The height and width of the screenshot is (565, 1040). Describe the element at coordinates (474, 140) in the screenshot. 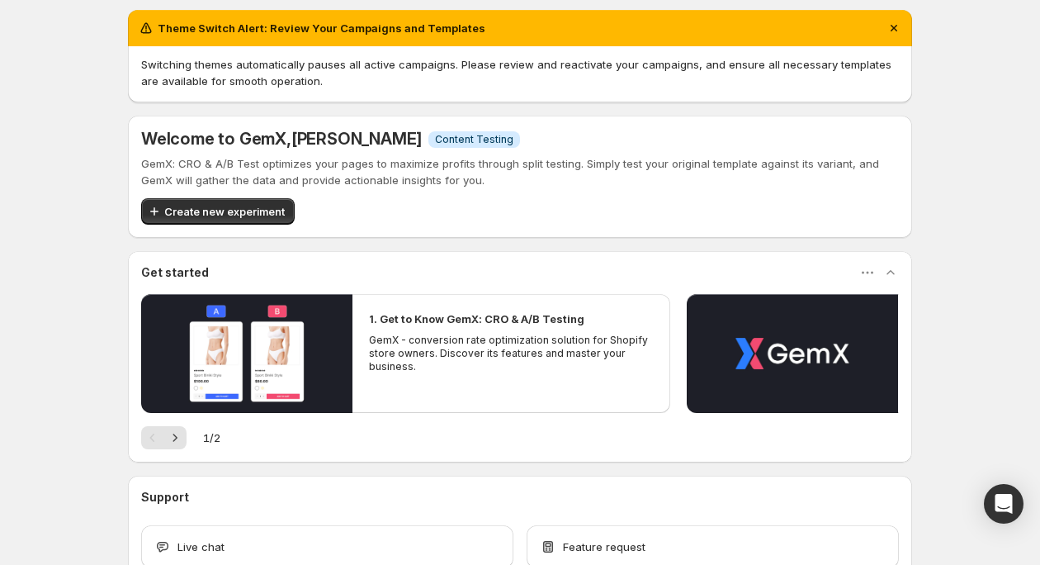

I see `span: Content Testing` at that location.